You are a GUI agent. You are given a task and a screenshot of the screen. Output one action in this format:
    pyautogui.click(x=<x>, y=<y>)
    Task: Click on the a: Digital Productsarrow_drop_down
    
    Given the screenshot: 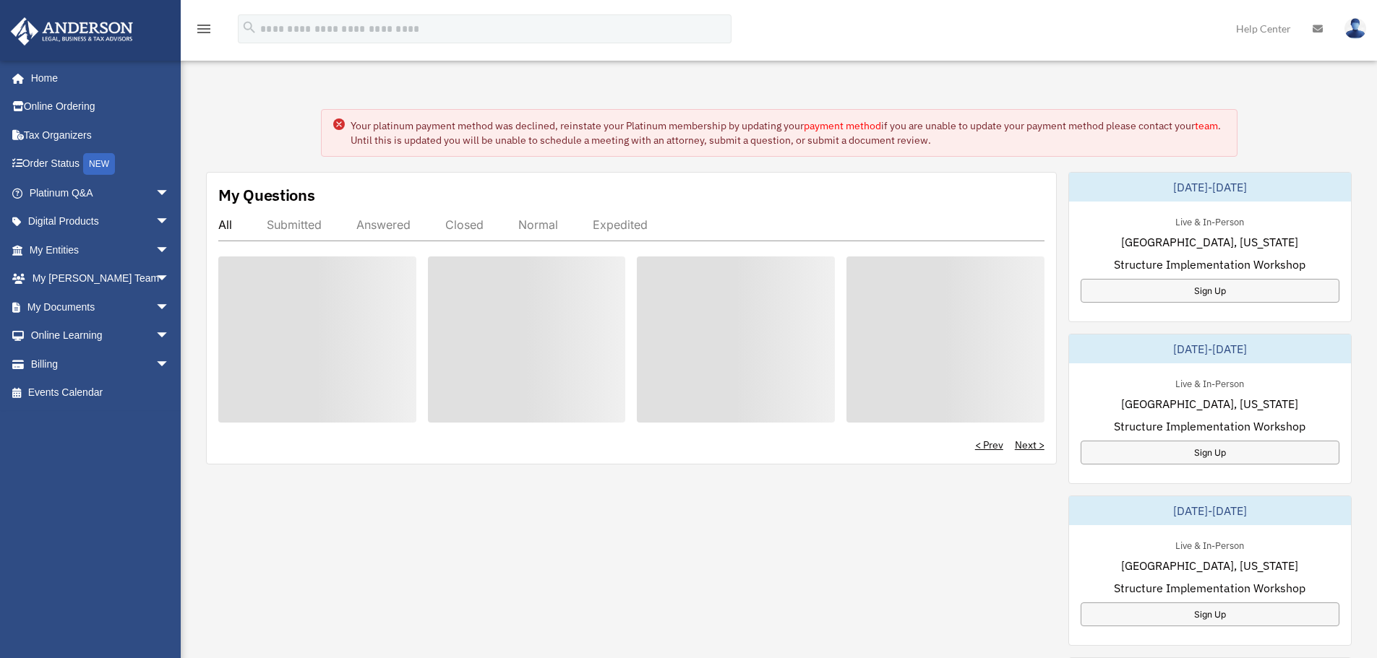 What is the action you would take?
    pyautogui.click(x=100, y=222)
    